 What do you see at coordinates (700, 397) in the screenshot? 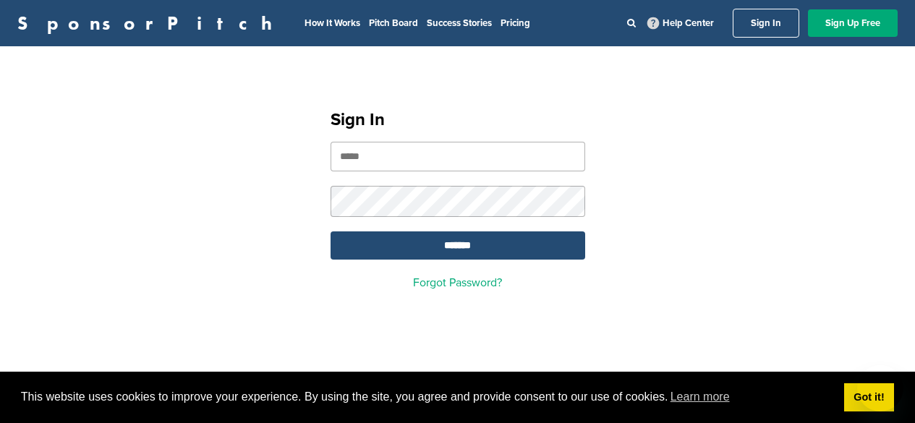
I see `a: learn more about cookies` at bounding box center [700, 397].